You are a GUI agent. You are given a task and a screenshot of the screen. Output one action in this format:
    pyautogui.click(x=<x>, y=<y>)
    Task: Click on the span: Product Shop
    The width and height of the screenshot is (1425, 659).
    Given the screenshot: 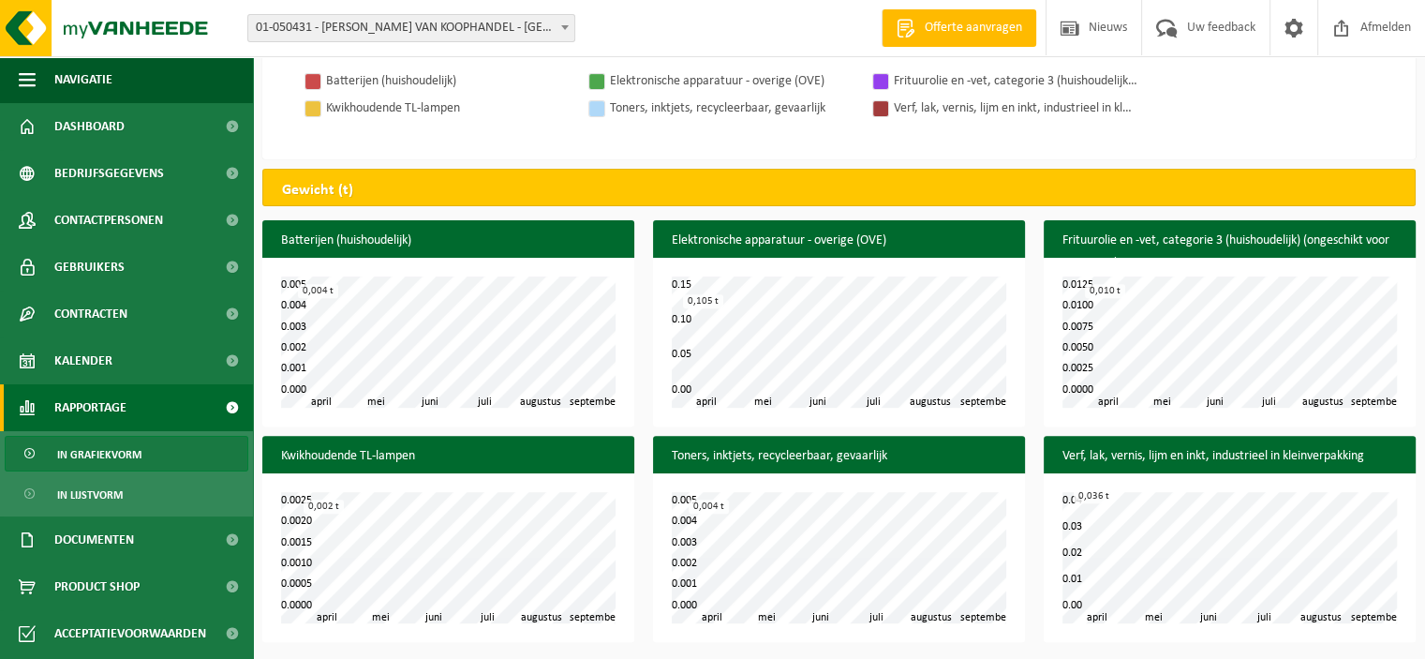 What is the action you would take?
    pyautogui.click(x=96, y=586)
    